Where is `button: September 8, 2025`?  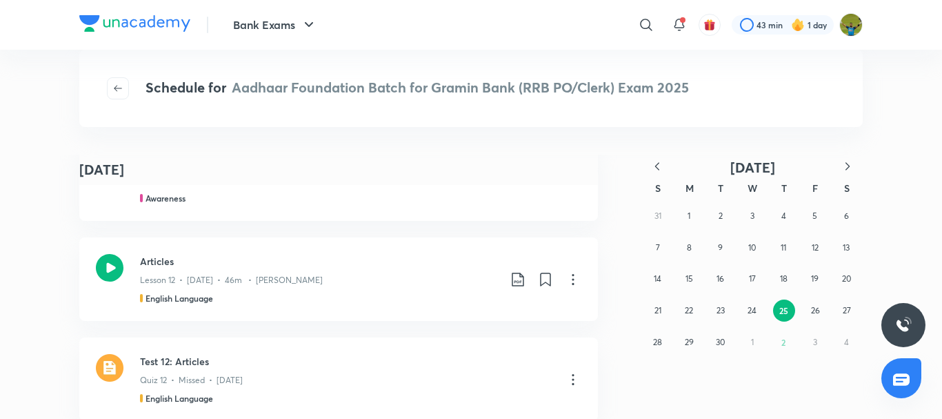 button: September 8, 2025 is located at coordinates (689, 248).